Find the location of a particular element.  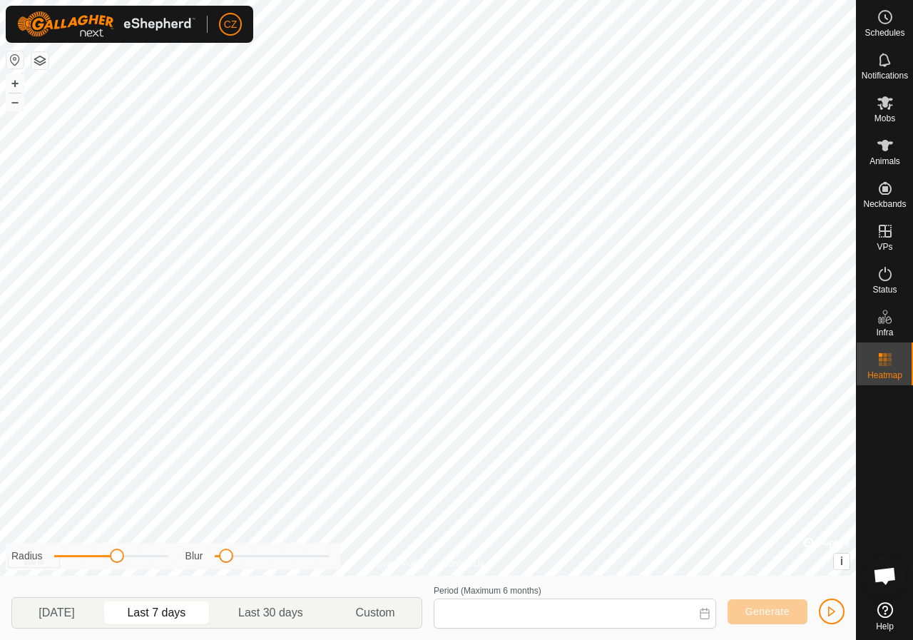

span: Animals is located at coordinates (884, 161).